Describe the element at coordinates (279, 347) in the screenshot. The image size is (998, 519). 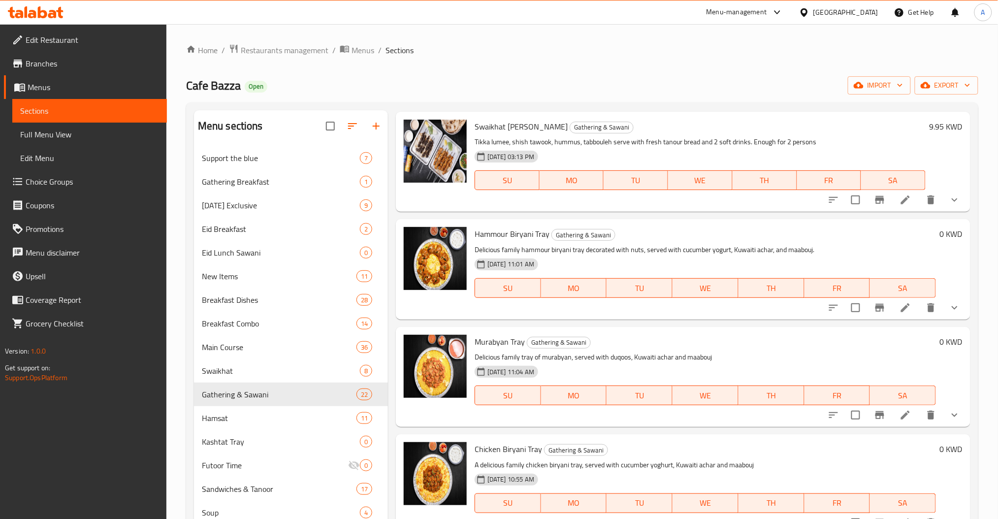
I see `div: Main Course` at that location.